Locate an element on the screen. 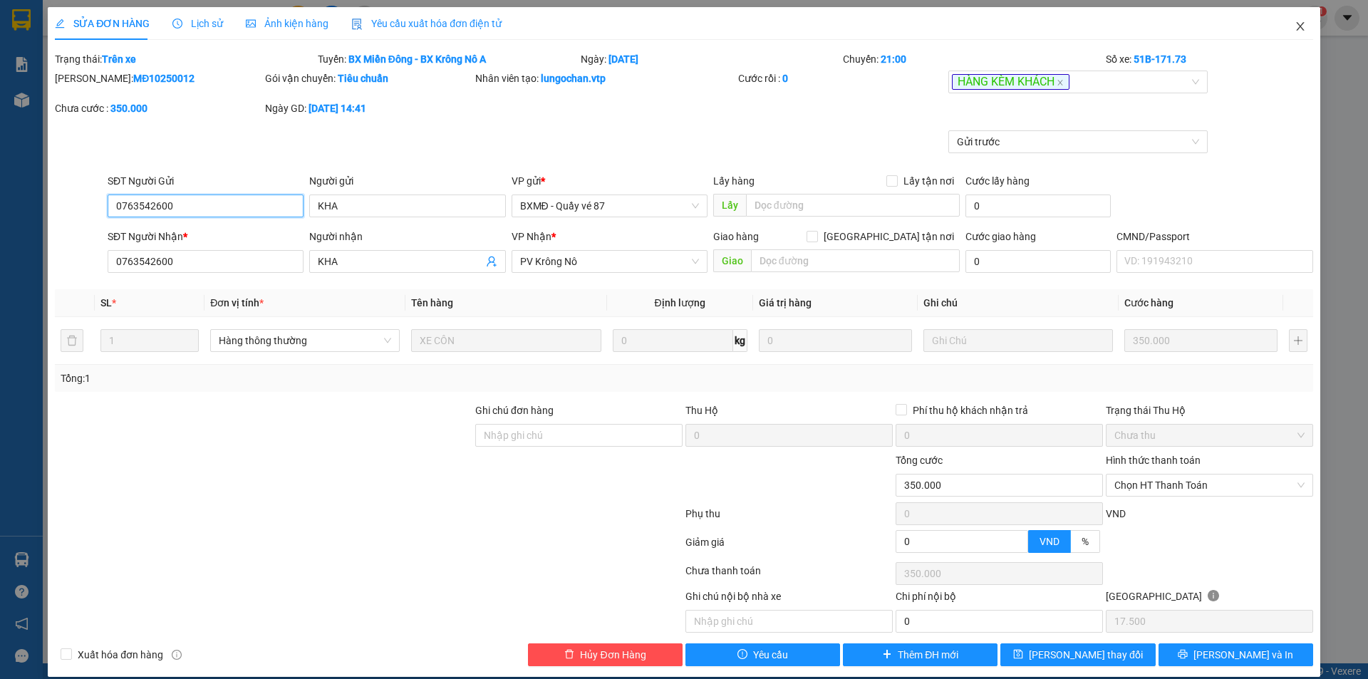 The image size is (1368, 679). span: clock-circle is located at coordinates (177, 24).